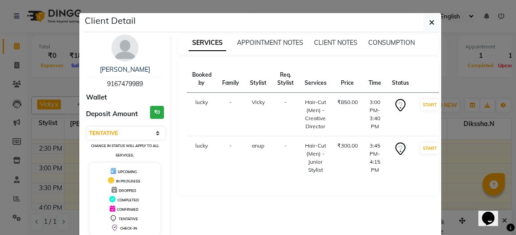 Image resolution: width=516 pixels, height=235 pixels. I want to click on span: TENTATIVE, so click(128, 218).